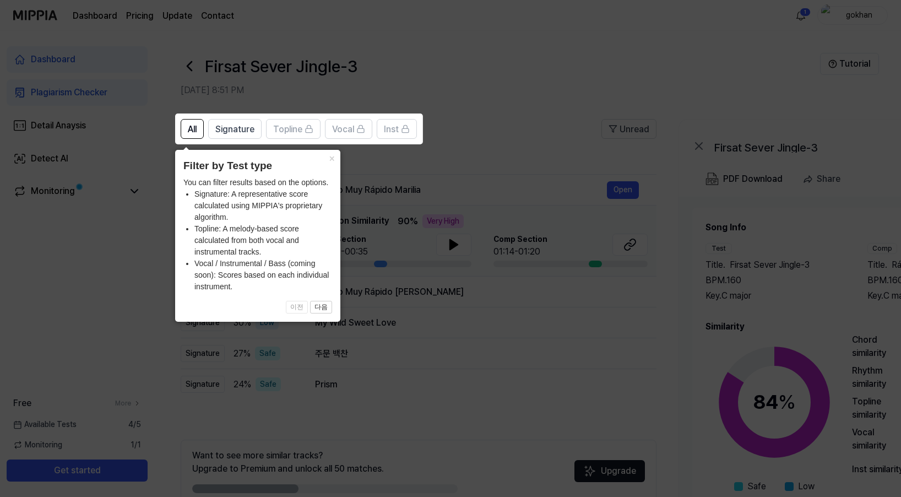 Image resolution: width=901 pixels, height=497 pixels. Describe the element at coordinates (263, 205) in the screenshot. I see `li: Signature: A representative score calculated using MIPPIA's proprietary algorithm.` at that location.